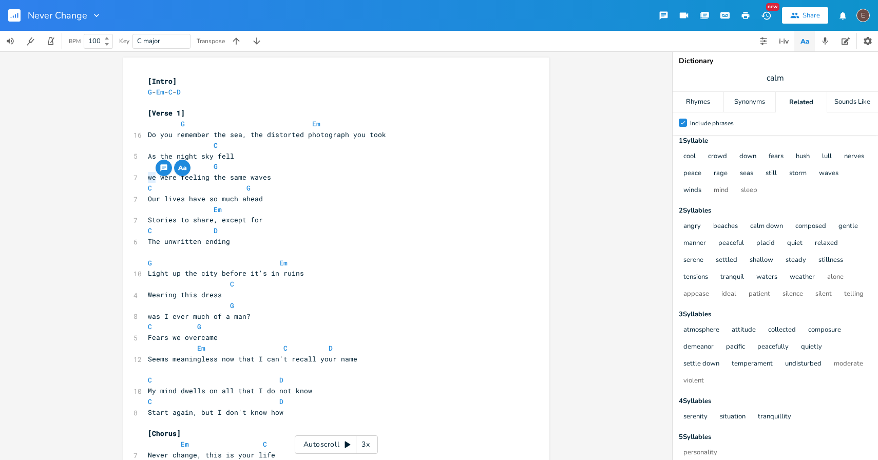 The image size is (878, 460). Describe the element at coordinates (721, 174) in the screenshot. I see `button: rage` at that location.